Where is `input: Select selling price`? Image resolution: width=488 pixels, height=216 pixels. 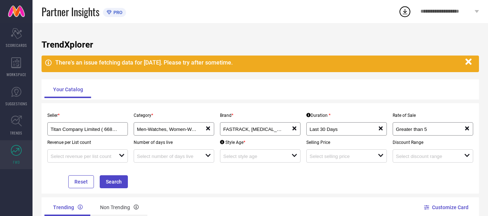 input: Select selling price is located at coordinates (340, 156).